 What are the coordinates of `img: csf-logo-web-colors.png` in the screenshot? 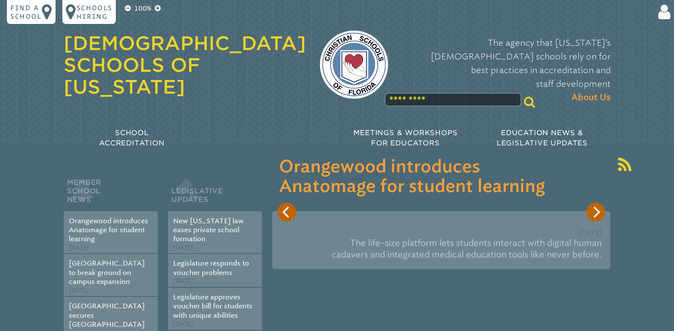 It's located at (354, 65).